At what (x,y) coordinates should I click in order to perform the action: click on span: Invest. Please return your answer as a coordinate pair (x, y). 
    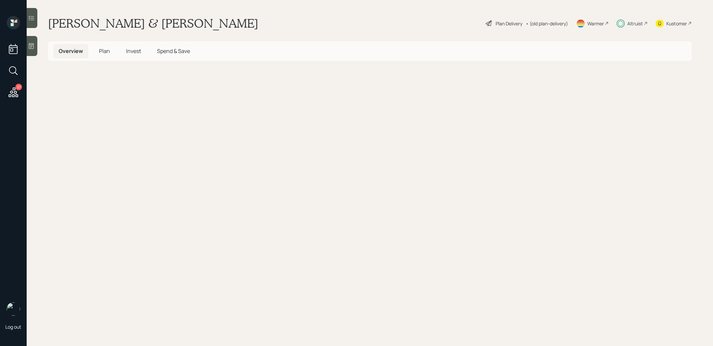
    Looking at the image, I should click on (133, 51).